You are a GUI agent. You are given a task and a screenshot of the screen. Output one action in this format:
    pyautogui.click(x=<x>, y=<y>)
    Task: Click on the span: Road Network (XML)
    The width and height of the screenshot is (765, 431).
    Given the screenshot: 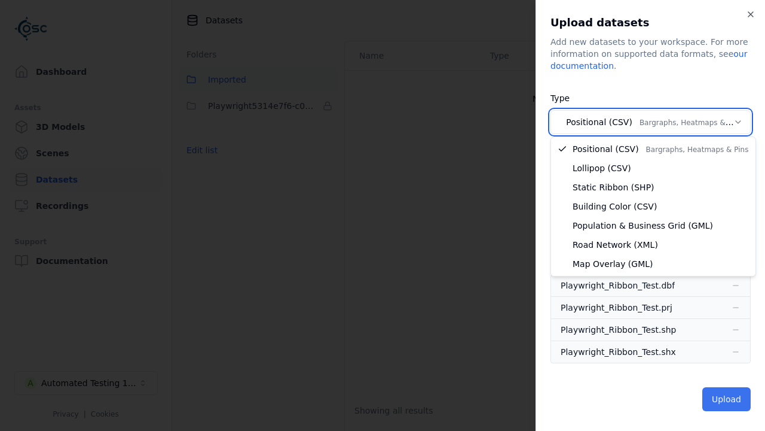 What is the action you would take?
    pyautogui.click(x=615, y=245)
    